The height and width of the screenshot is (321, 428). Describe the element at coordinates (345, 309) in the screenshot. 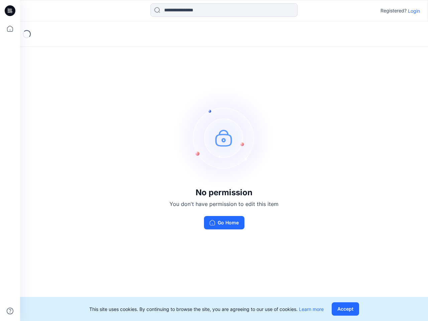

I see `button: Accept` at that location.